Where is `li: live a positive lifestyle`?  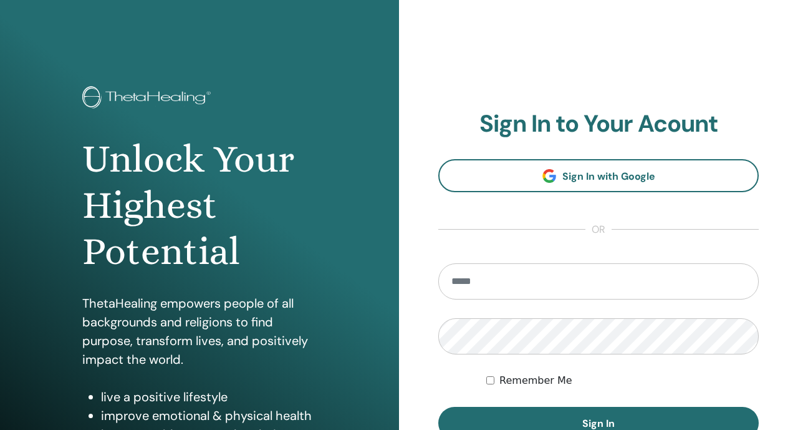 li: live a positive lifestyle is located at coordinates (209, 397).